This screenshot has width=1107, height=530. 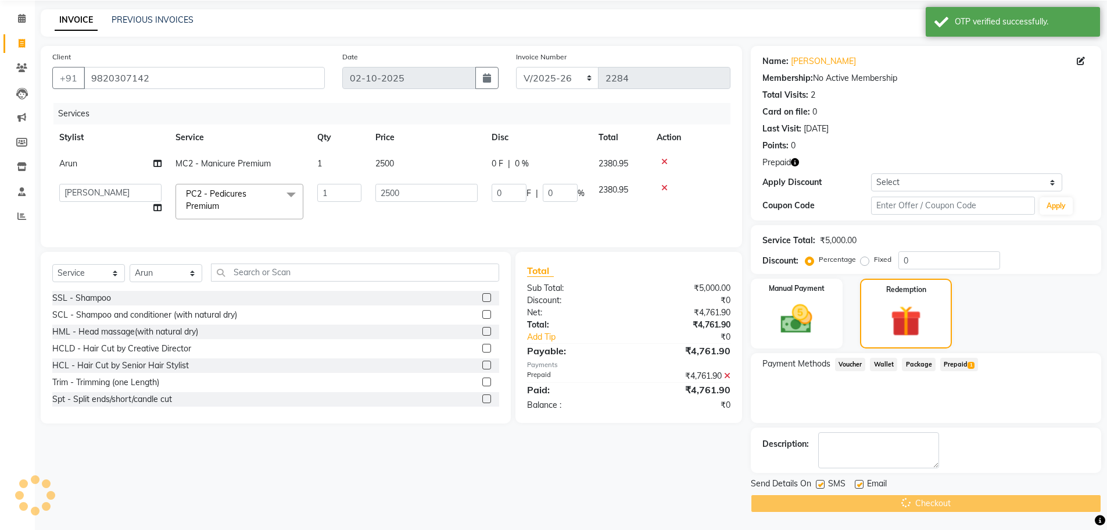 What do you see at coordinates (690, 137) in the screenshot?
I see `th: Action` at bounding box center [690, 137].